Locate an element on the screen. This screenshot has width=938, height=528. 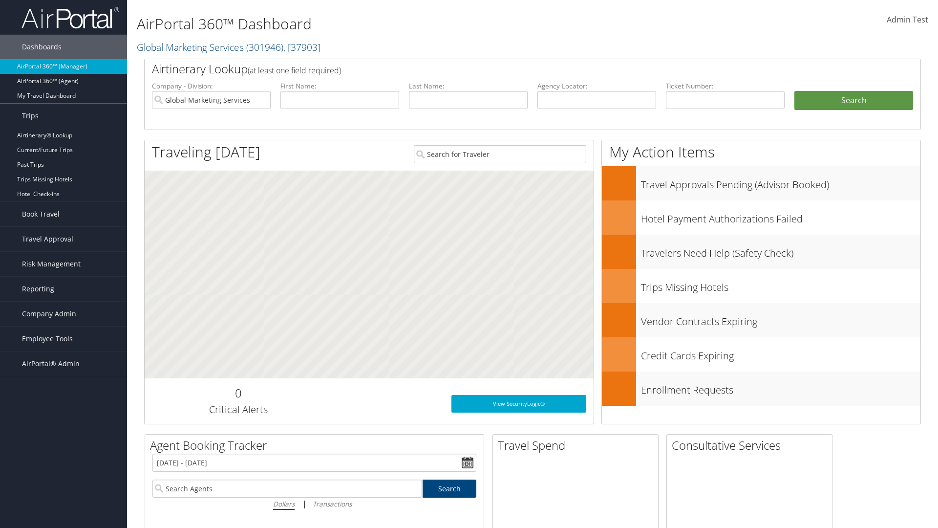
label: Company - Division: is located at coordinates (211, 86).